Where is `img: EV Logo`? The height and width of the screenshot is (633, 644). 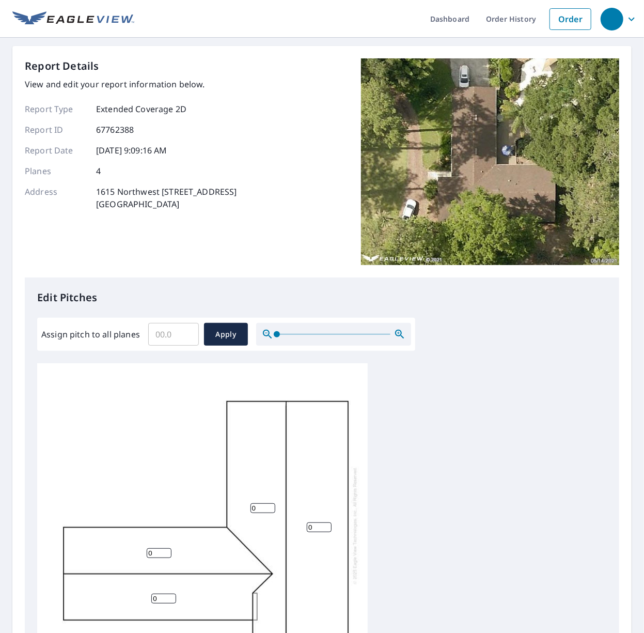
img: EV Logo is located at coordinates (73, 19).